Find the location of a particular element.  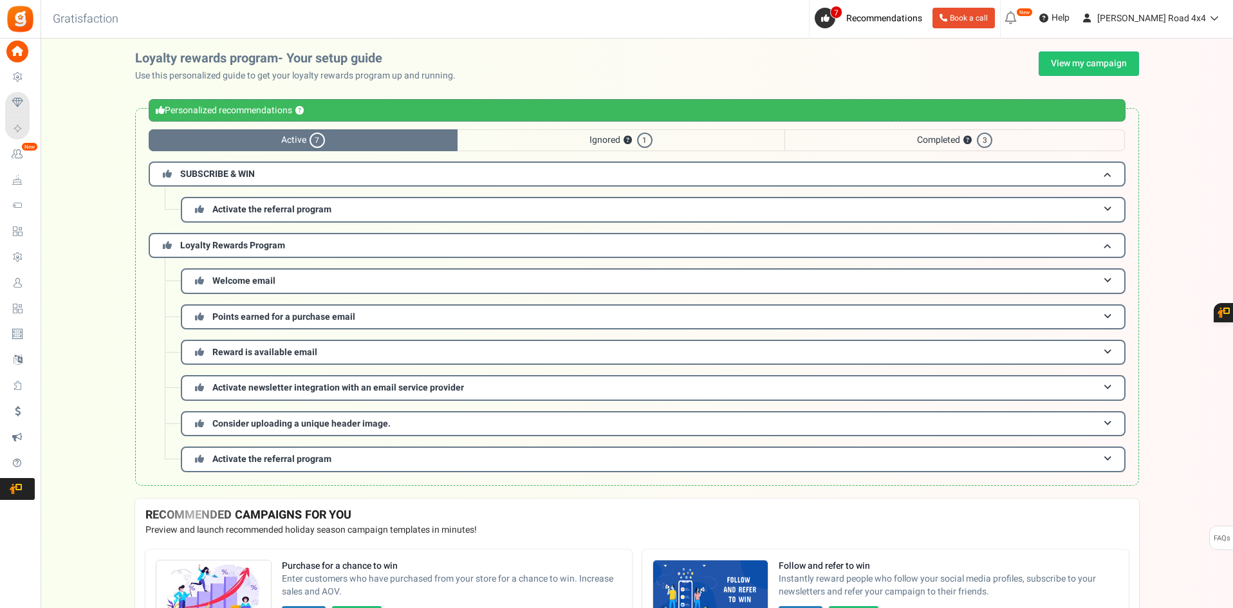

p: Preview and launch recommended holiday season campaign templates in minutes! is located at coordinates (637, 530).